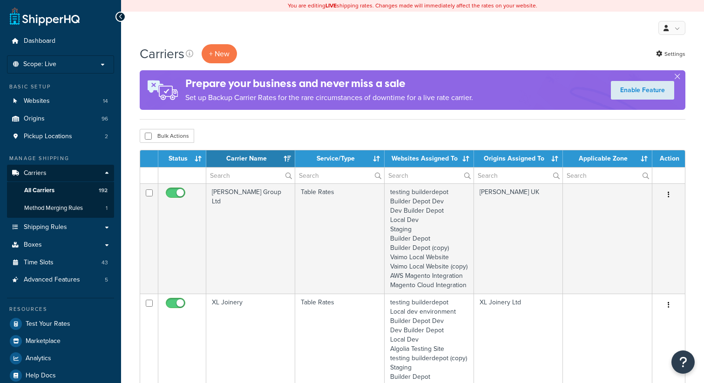 The height and width of the screenshot is (383, 704). Describe the element at coordinates (34, 119) in the screenshot. I see `span: Origins` at that location.